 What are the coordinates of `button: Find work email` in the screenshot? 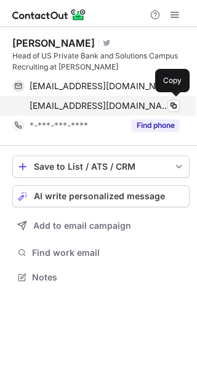 It's located at (101, 253).